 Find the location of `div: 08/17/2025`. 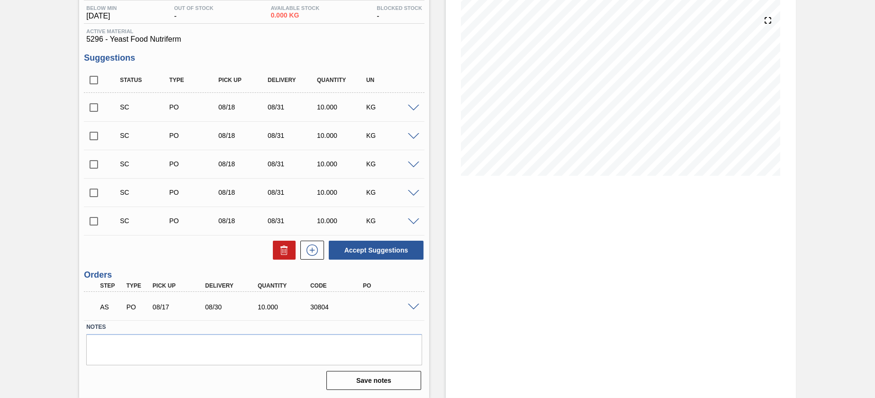

div: 08/17/2025 is located at coordinates (180, 307).